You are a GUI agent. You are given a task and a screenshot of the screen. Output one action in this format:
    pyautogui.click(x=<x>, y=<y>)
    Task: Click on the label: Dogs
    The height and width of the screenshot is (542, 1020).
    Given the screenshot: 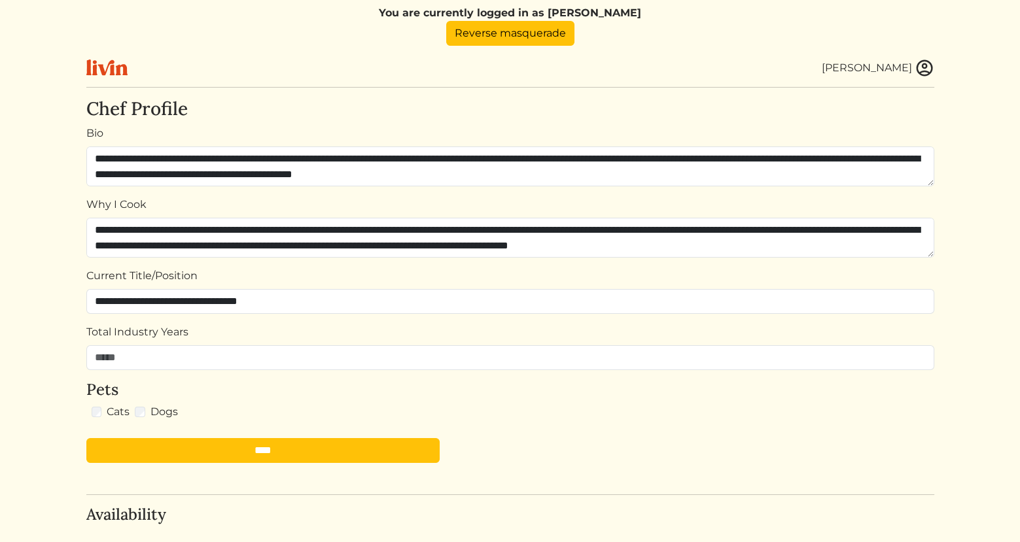 What is the action you would take?
    pyautogui.click(x=164, y=412)
    